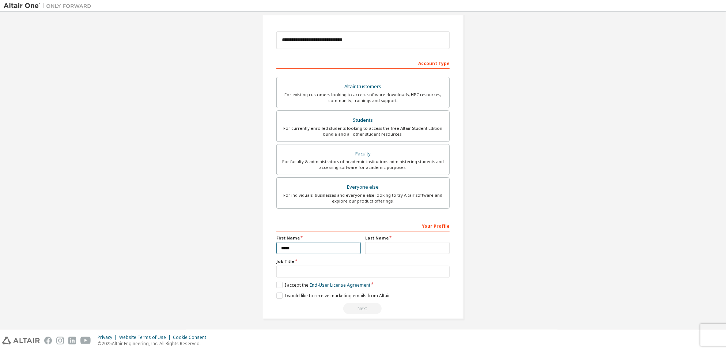 The width and height of the screenshot is (726, 351). Describe the element at coordinates (363, 131) in the screenshot. I see `div: For currently enrolled students looking to access the free Altair Student Edition bundle and all ...` at that location.